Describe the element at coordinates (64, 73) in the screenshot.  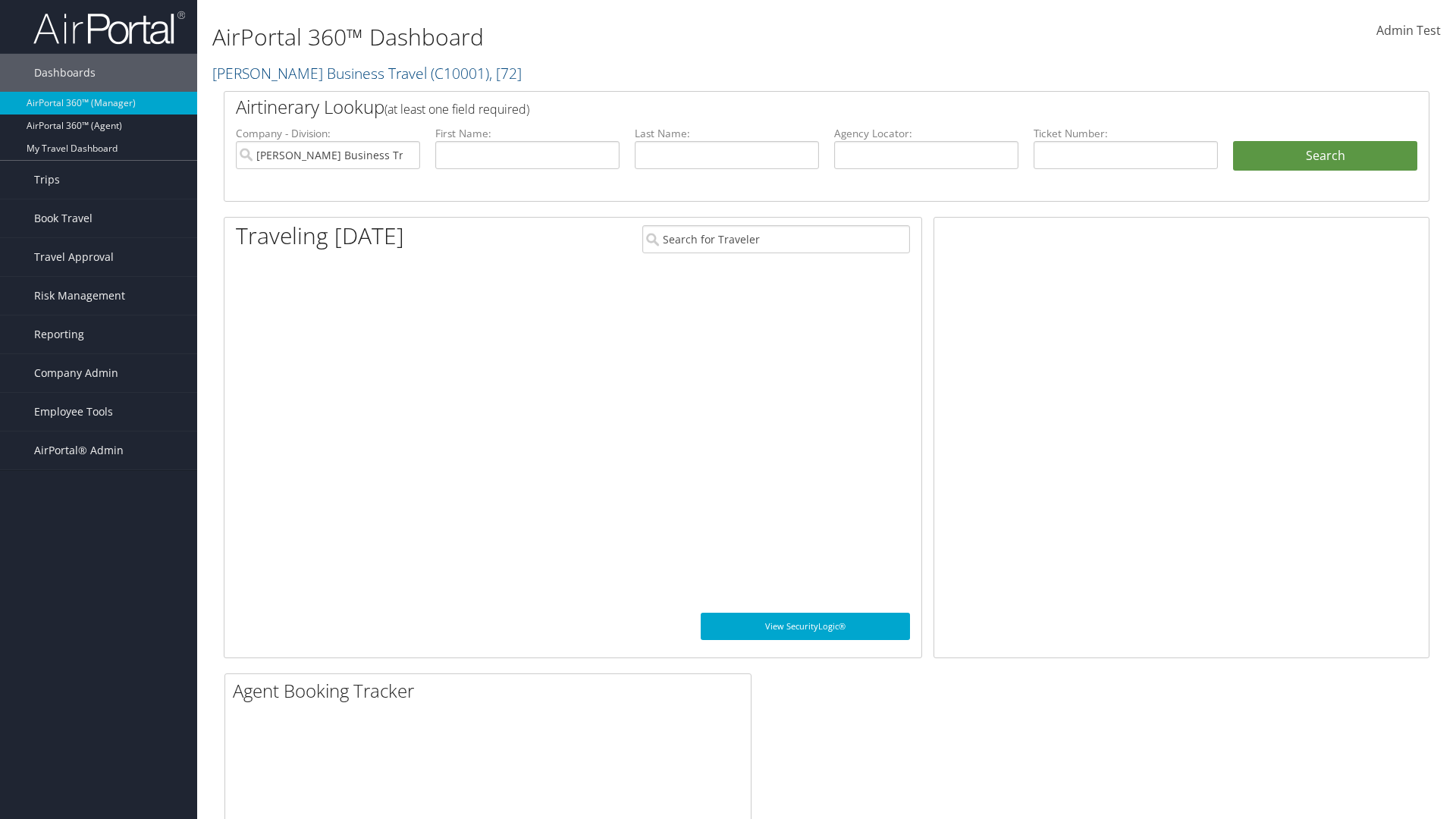
I see `span: Dashboards` at that location.